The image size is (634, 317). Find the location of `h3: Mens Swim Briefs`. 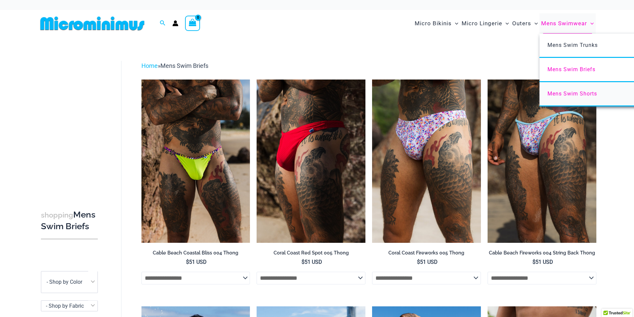

h3: Mens Swim Briefs is located at coordinates (69, 220).